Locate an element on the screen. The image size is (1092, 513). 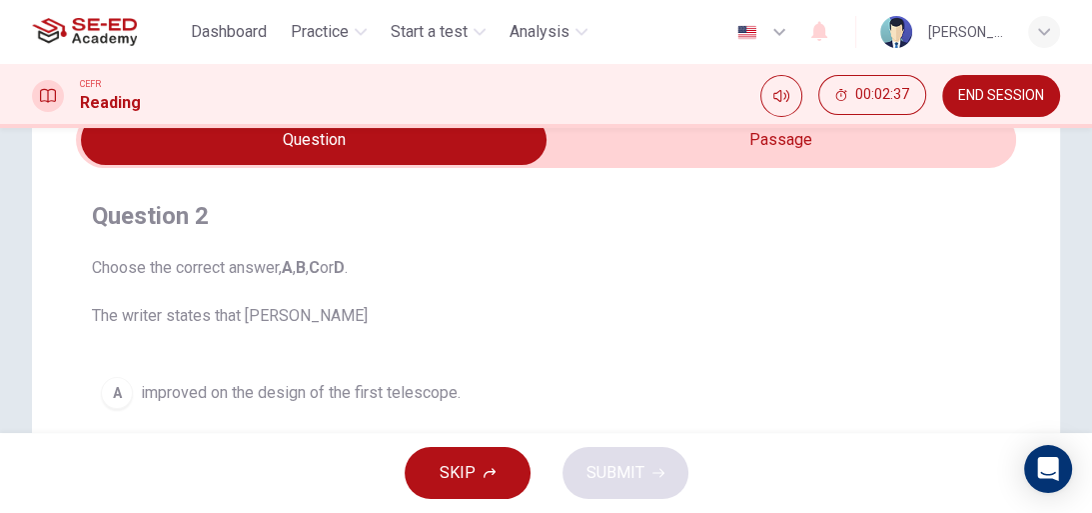
b: C is located at coordinates (314, 267).